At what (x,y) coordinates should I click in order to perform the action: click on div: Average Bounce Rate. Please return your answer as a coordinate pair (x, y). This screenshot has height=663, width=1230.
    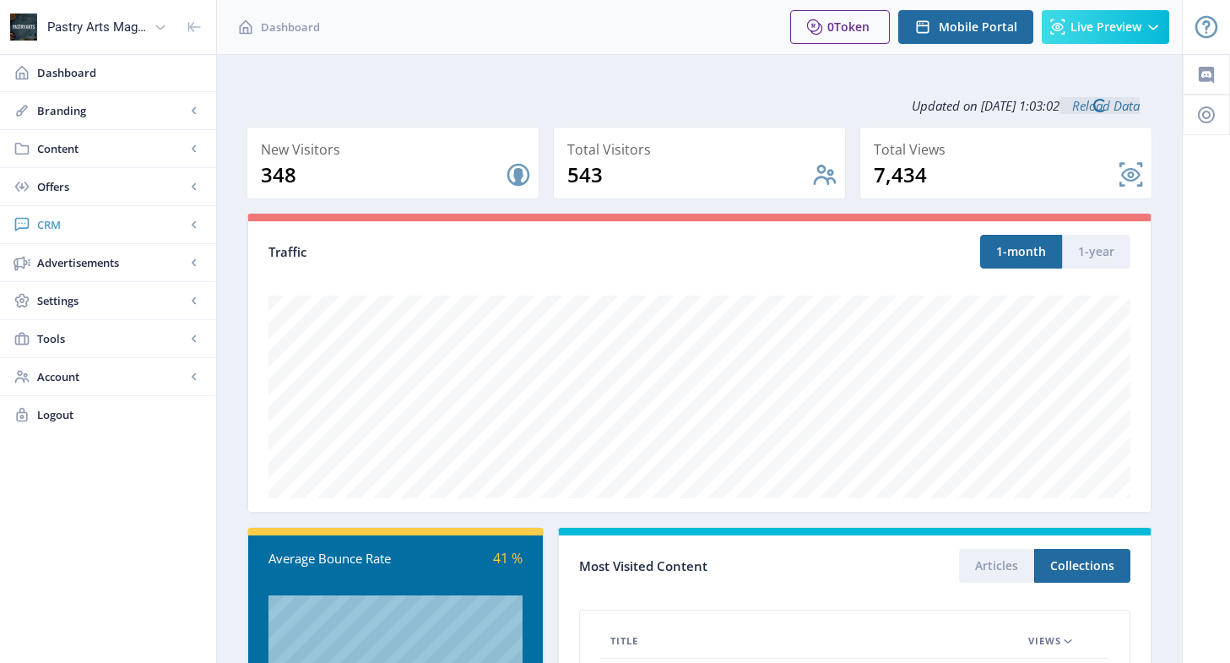
    Looking at the image, I should click on (332, 558).